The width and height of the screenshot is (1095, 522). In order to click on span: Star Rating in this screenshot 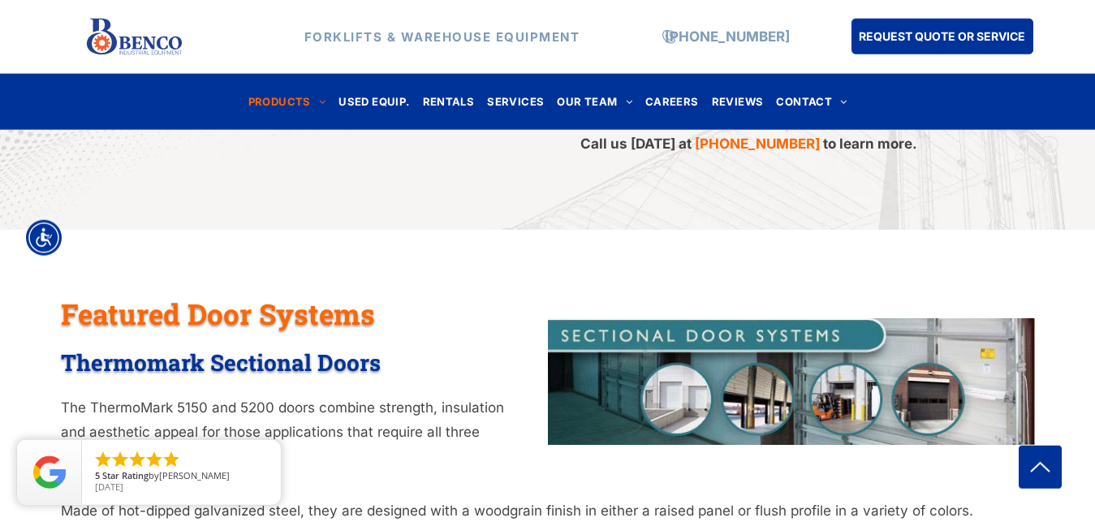, I will do `click(125, 475)`.